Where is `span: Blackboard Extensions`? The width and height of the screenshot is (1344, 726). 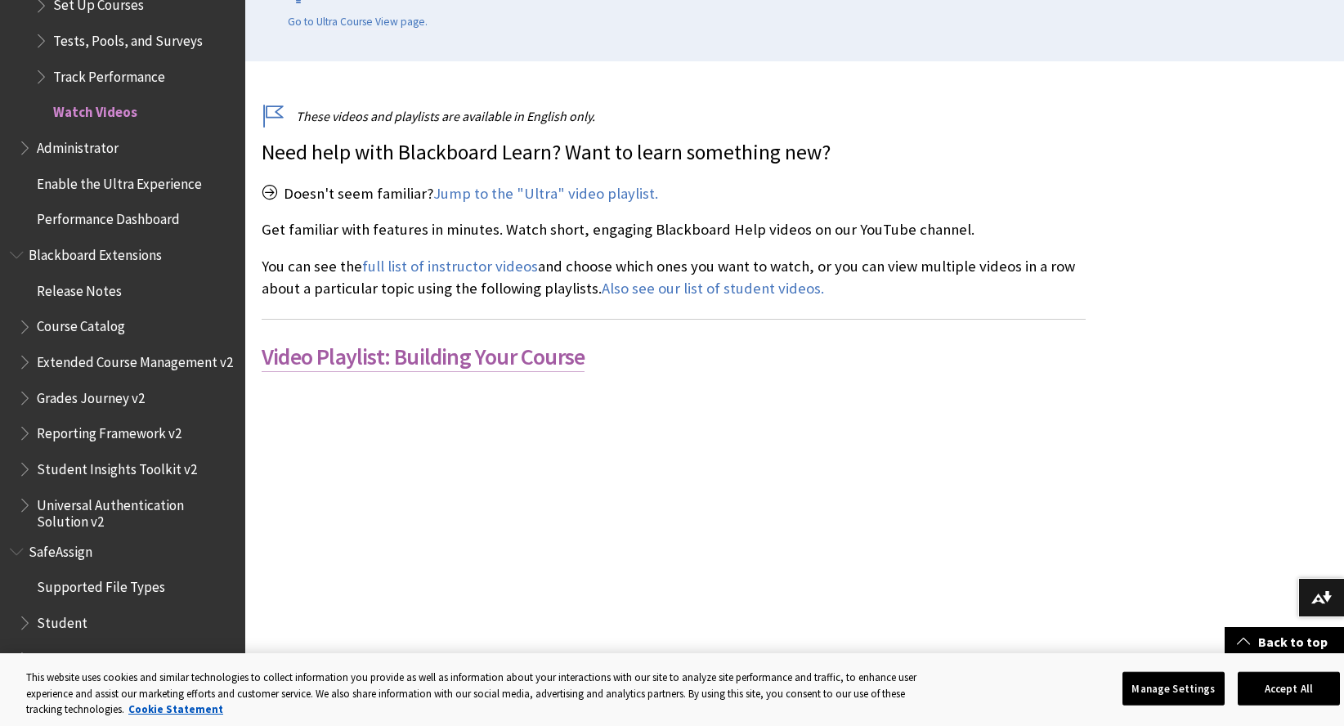 span: Blackboard Extensions is located at coordinates (95, 252).